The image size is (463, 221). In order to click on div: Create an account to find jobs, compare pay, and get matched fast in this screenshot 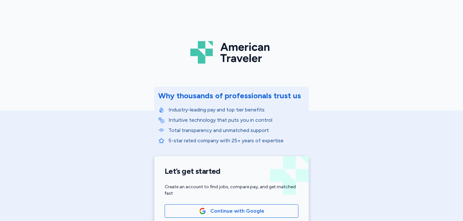, I will do `click(232, 190)`.